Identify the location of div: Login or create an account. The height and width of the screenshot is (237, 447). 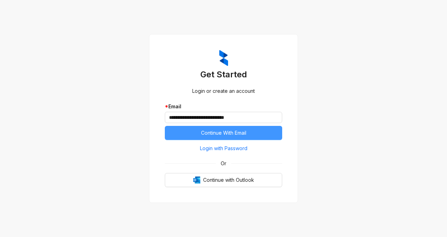
(223, 91).